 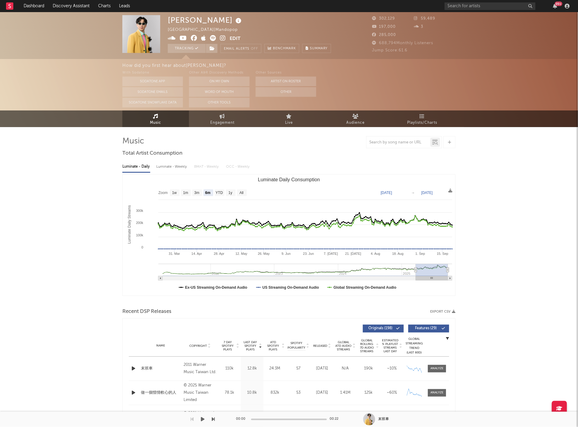 I want to click on div: Luminate - Daily, so click(x=136, y=167).